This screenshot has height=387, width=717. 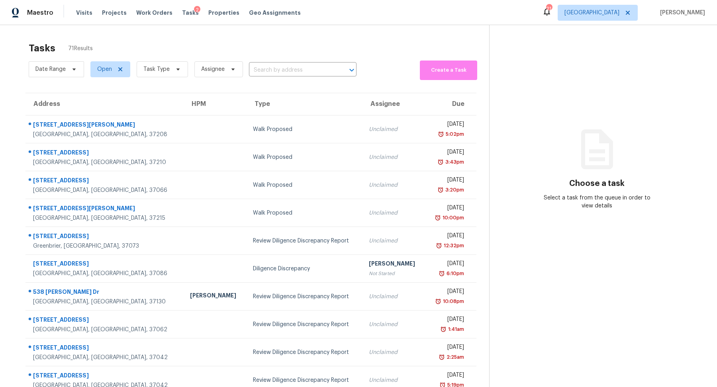 What do you see at coordinates (454, 357) in the screenshot?
I see `div: 2:25am` at bounding box center [454, 357].